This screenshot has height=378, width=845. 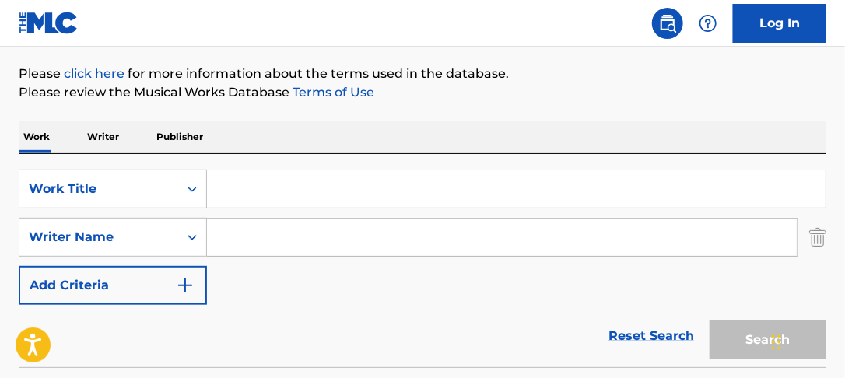 I want to click on div: Help, so click(x=708, y=23).